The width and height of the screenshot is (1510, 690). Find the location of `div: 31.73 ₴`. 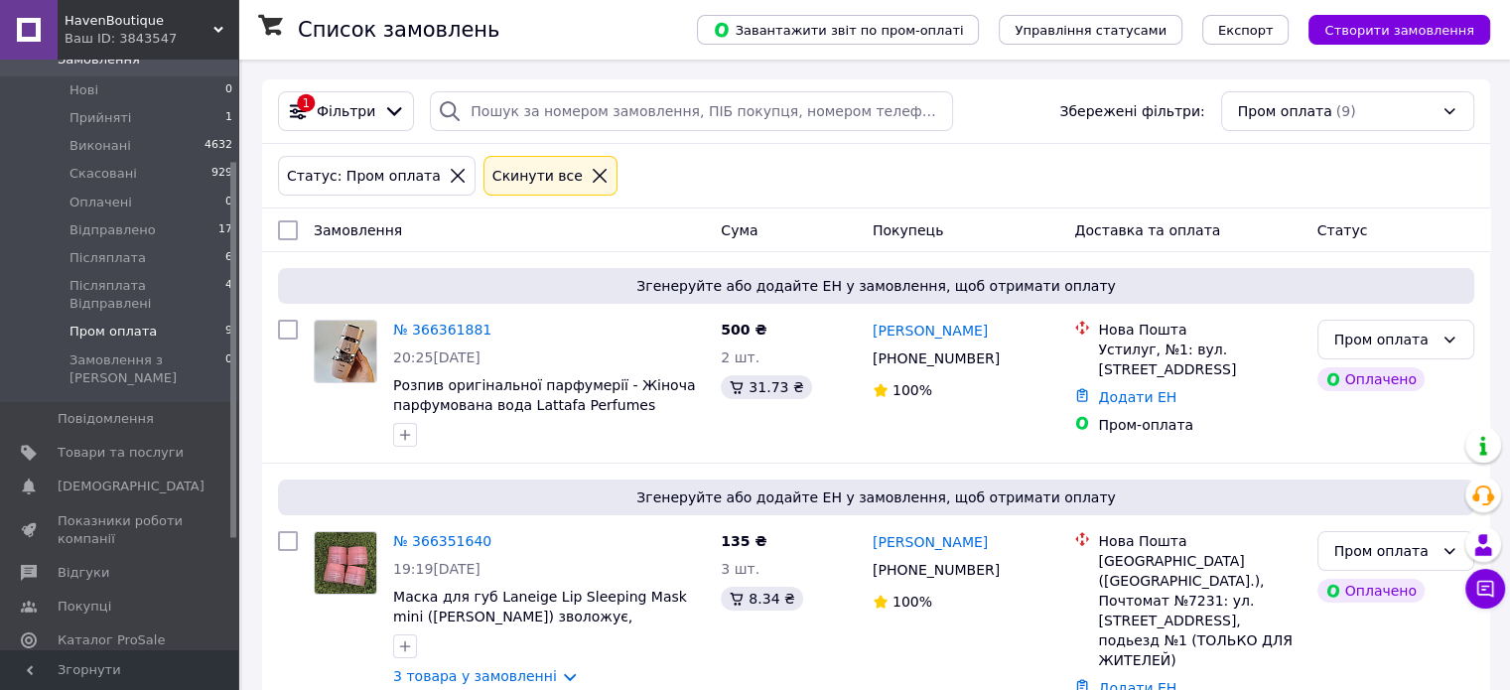

div: 31.73 ₴ is located at coordinates (765, 387).